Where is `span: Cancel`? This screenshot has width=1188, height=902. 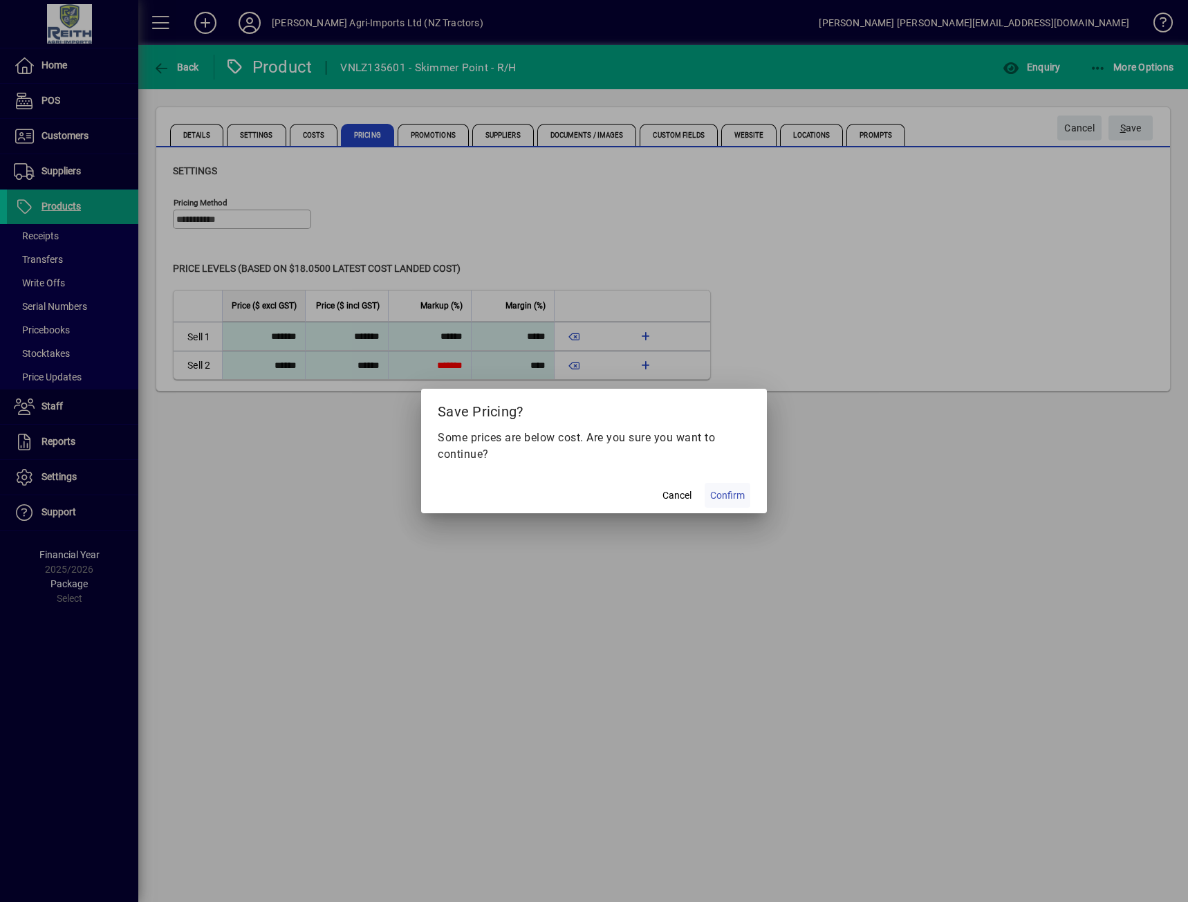 span: Cancel is located at coordinates (677, 495).